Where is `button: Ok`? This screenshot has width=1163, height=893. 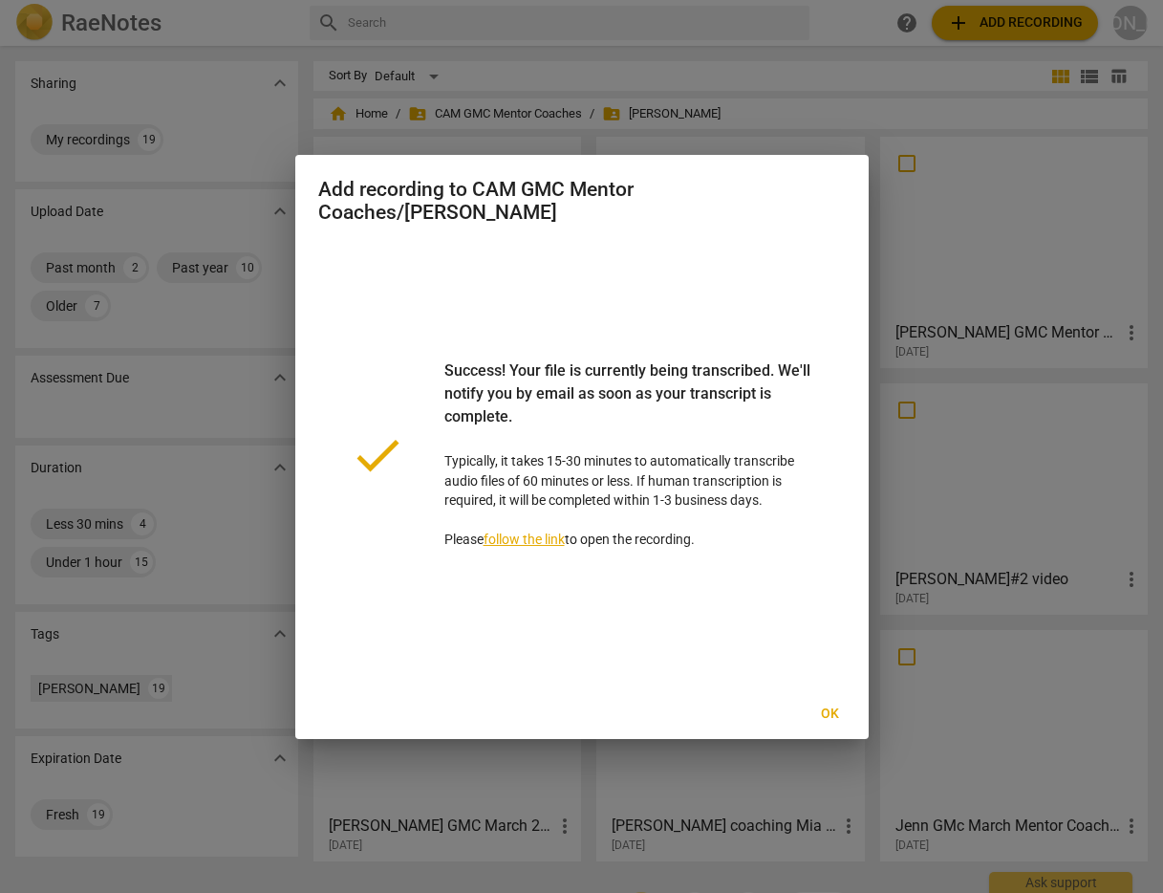
button: Ok is located at coordinates (831, 714).